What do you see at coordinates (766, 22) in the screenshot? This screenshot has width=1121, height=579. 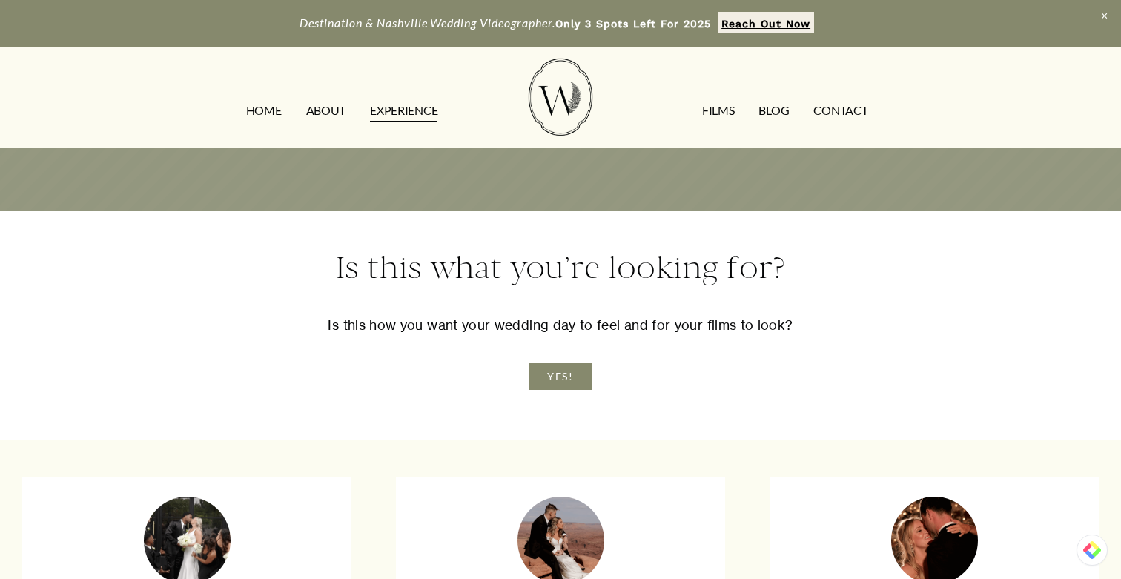 I see `a: Reach Out Now` at bounding box center [766, 22].